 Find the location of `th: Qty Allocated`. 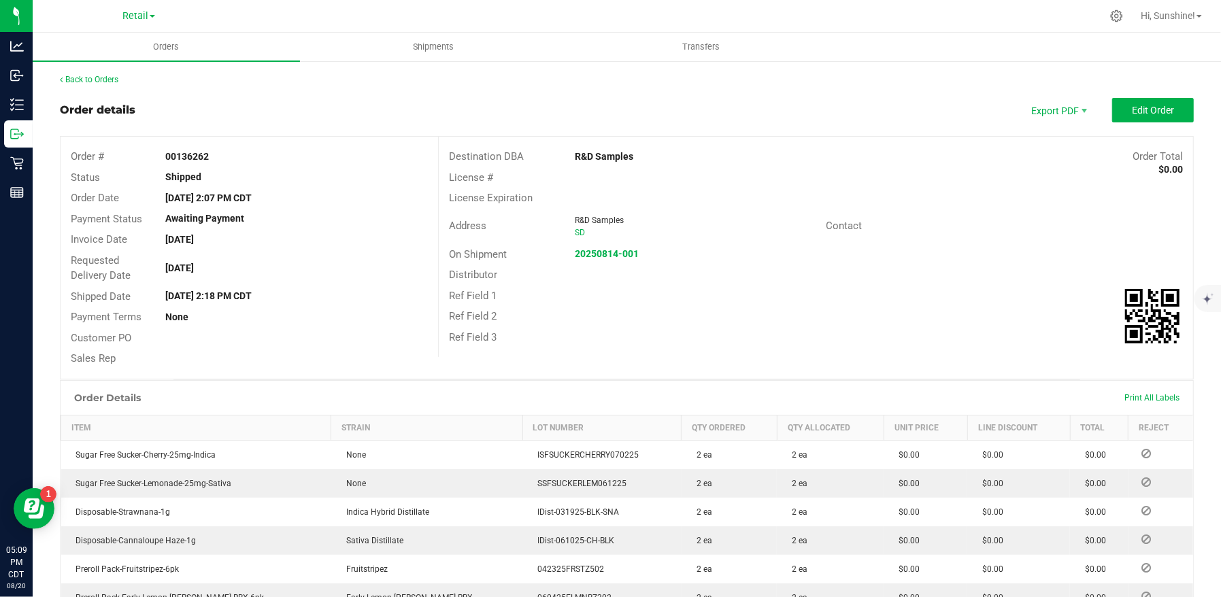

th: Qty Allocated is located at coordinates (830, 427).